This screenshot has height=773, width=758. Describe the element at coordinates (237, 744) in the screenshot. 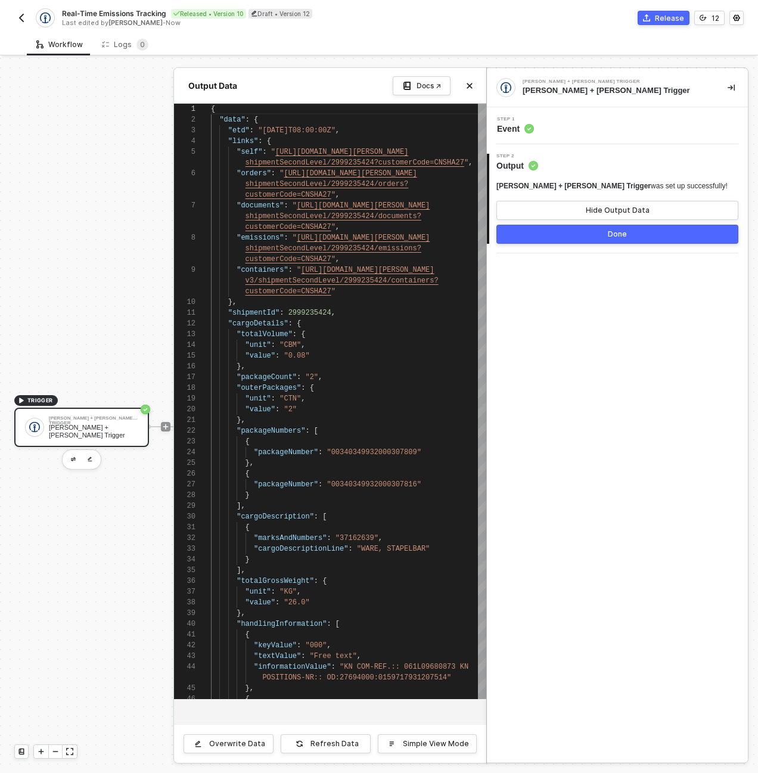

I see `div: Overwrite Data` at that location.